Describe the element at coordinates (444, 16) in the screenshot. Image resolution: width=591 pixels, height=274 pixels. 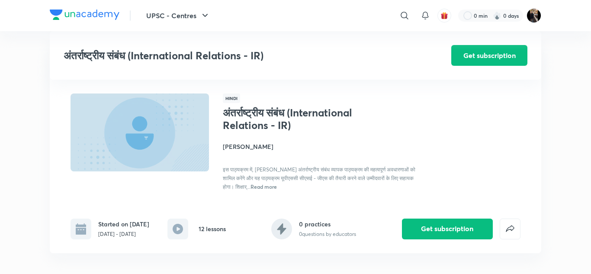
I see `img: avatar` at that location.